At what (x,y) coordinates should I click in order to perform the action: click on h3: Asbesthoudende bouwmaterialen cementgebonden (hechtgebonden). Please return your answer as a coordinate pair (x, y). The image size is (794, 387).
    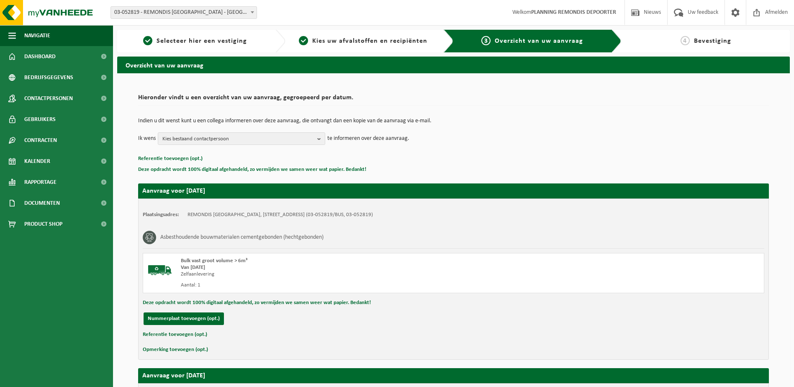
    Looking at the image, I should click on (242, 237).